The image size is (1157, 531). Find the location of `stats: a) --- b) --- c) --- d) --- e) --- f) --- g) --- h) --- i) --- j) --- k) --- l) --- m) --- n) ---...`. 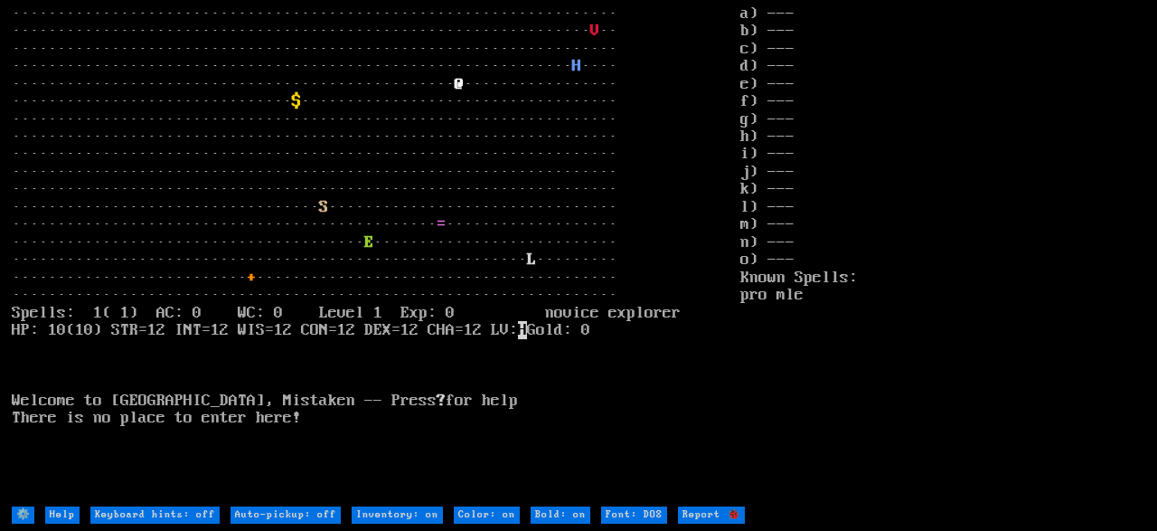

stats: a) --- b) --- c) --- d) --- e) --- f) --- g) --- h) --- i) --- j) --- k) --- l) --- m) --- n) ---... is located at coordinates (943, 255).